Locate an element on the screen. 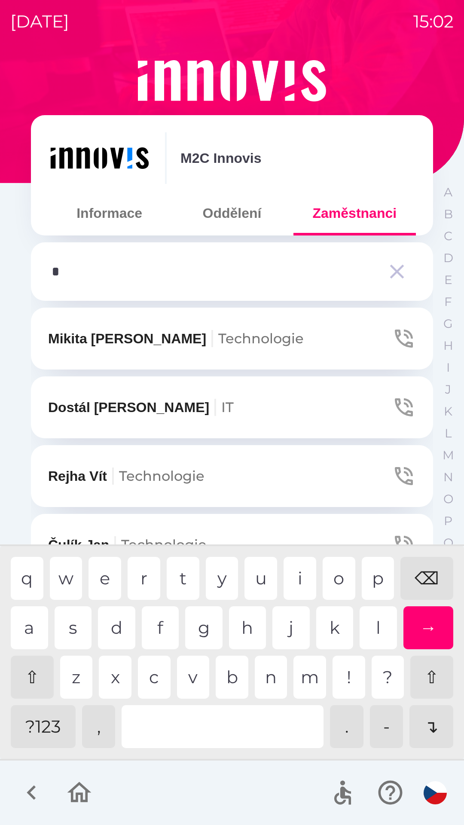  button: Čulík JanTechnologie is located at coordinates (232, 545).